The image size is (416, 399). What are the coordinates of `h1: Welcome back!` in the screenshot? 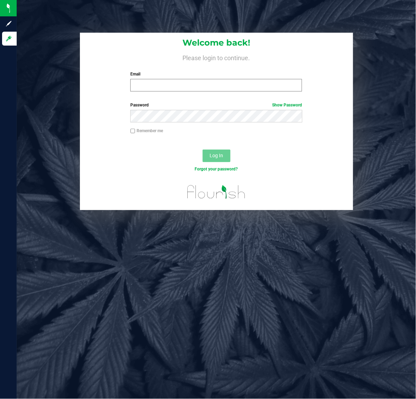 It's located at (217, 43).